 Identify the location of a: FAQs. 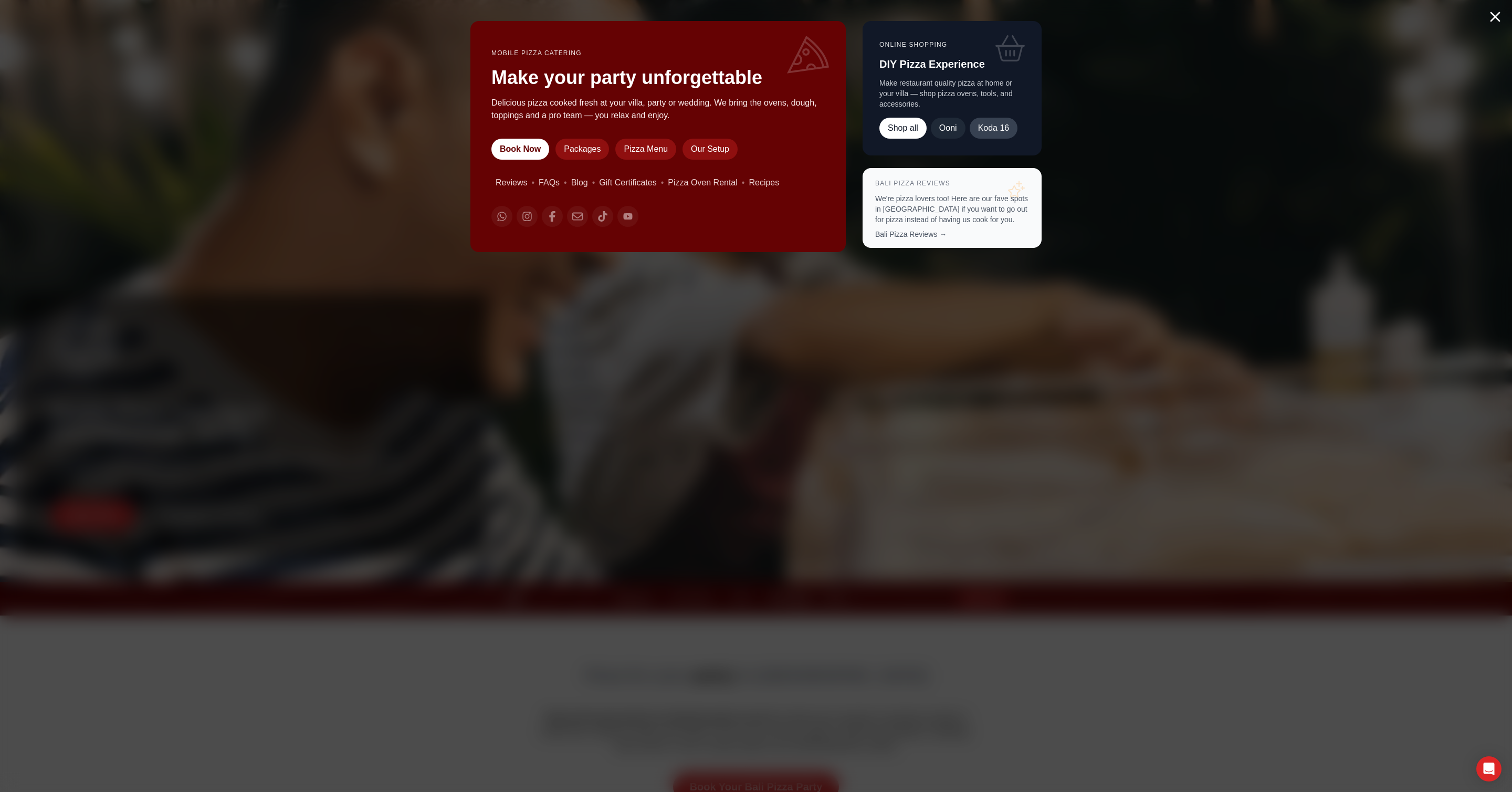
(550, 183).